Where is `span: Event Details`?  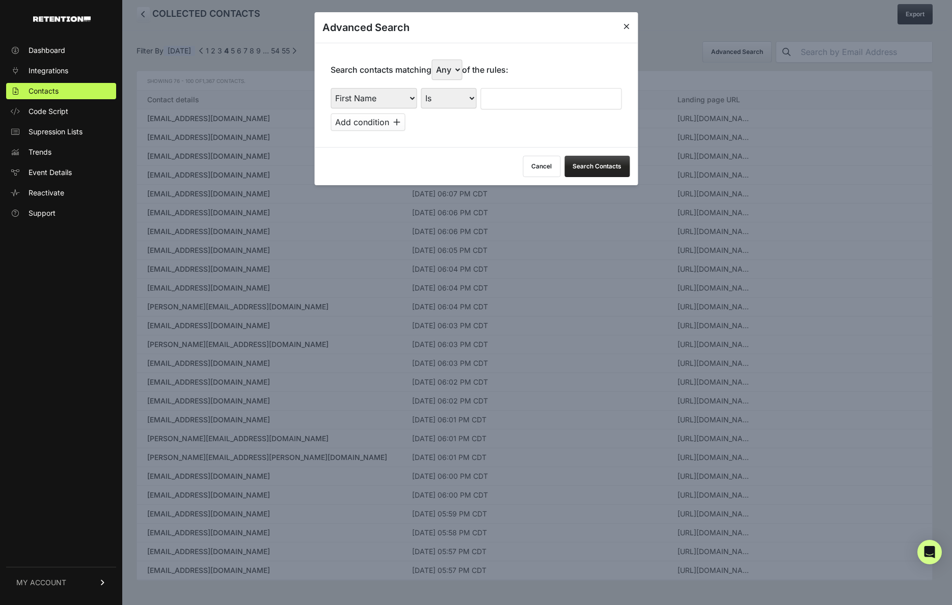
span: Event Details is located at coordinates (50, 173).